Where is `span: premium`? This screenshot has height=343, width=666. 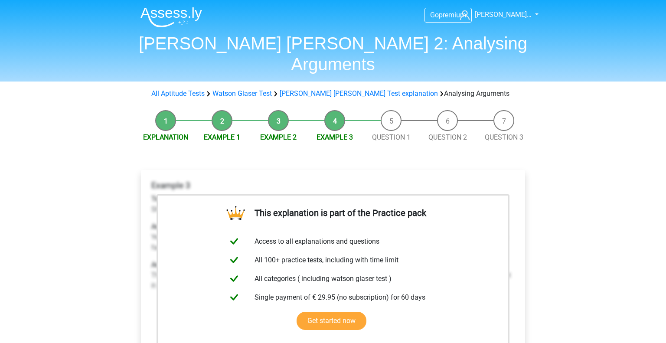
span: premium is located at coordinates (452, 15).